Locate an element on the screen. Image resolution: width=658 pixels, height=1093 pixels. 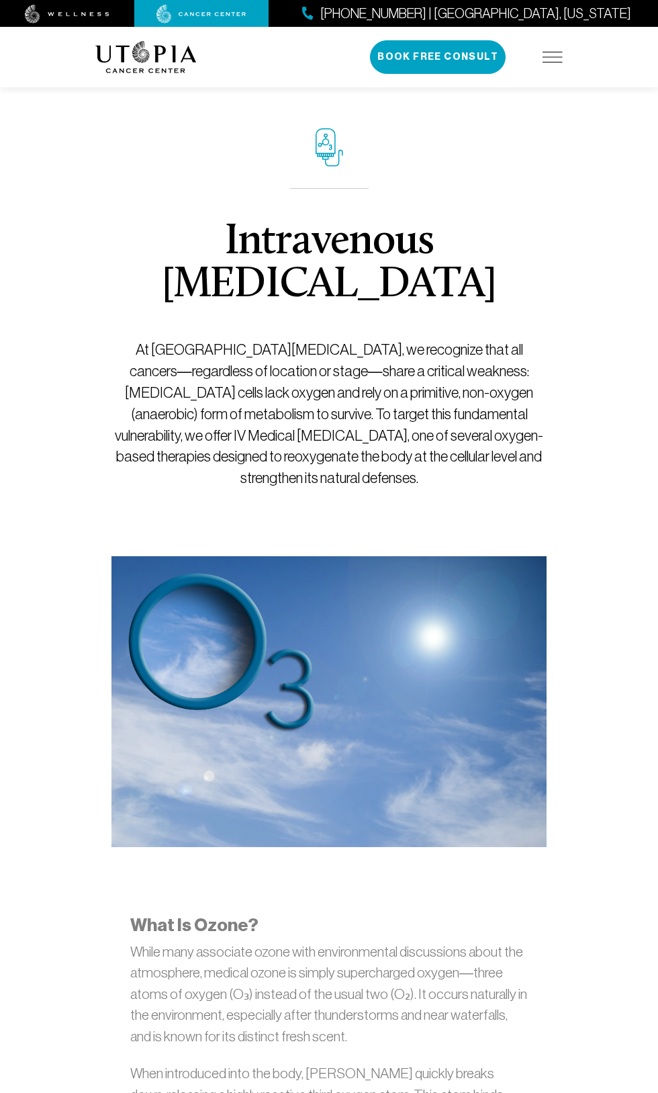
p: While many associate ozone with environmental discussions about the atmosphere, medical ozone is ... is located at coordinates (329, 994).